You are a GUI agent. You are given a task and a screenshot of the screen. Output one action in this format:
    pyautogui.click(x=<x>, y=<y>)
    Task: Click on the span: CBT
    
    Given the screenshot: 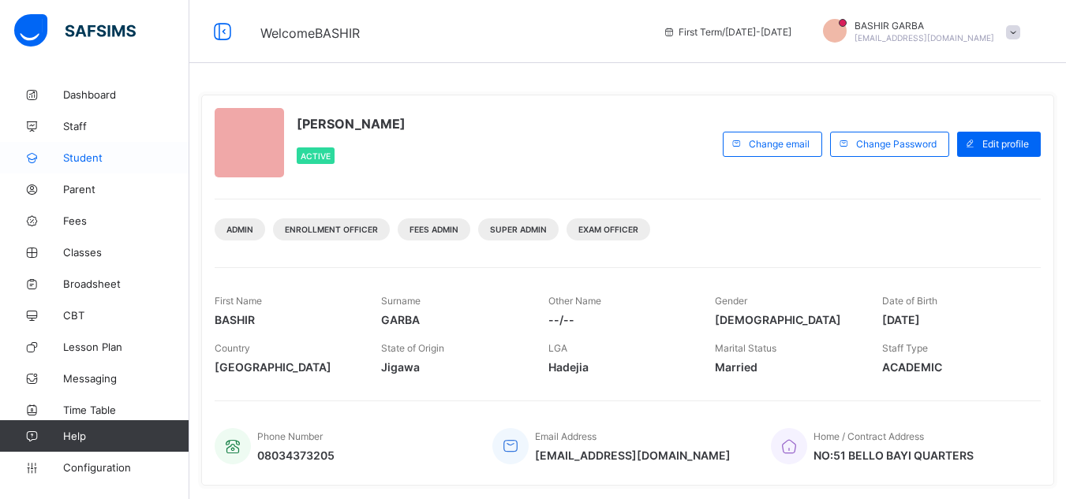 What is the action you would take?
    pyautogui.click(x=126, y=315)
    